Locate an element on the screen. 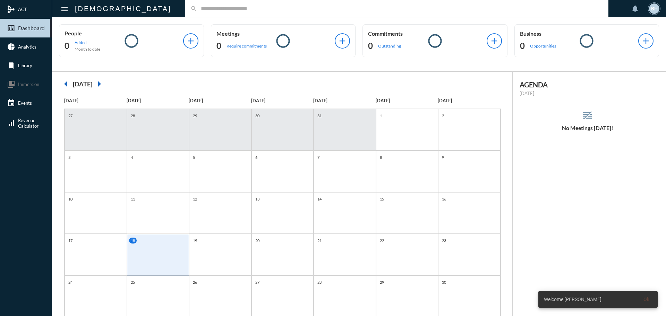 This screenshot has height=316, width=666. mat-icon: arrow_right is located at coordinates (99, 84).